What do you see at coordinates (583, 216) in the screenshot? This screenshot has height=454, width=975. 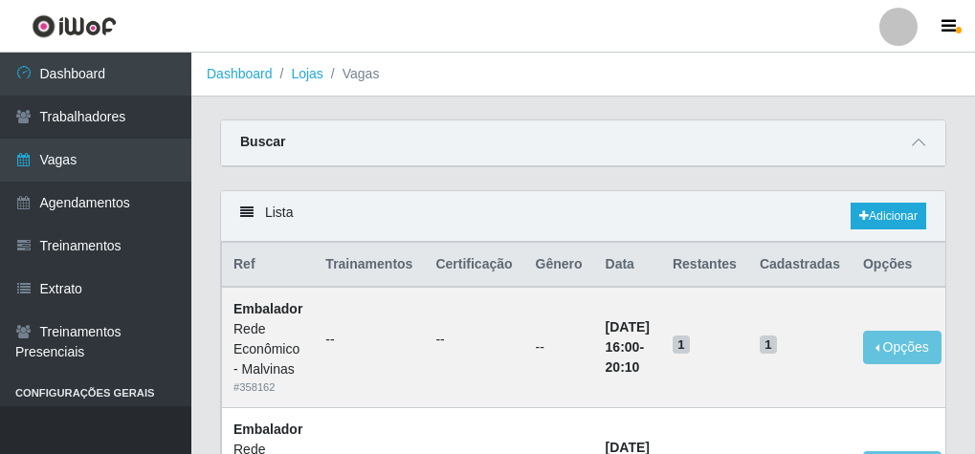 I see `div: Lista` at bounding box center [583, 216].